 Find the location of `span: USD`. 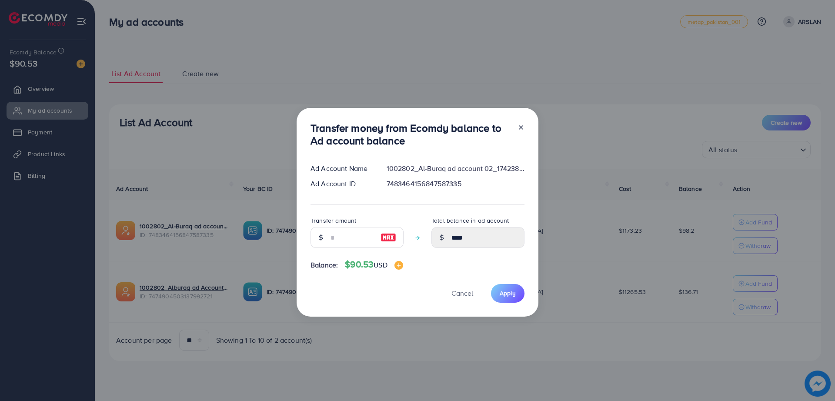

span: USD is located at coordinates (380, 265).